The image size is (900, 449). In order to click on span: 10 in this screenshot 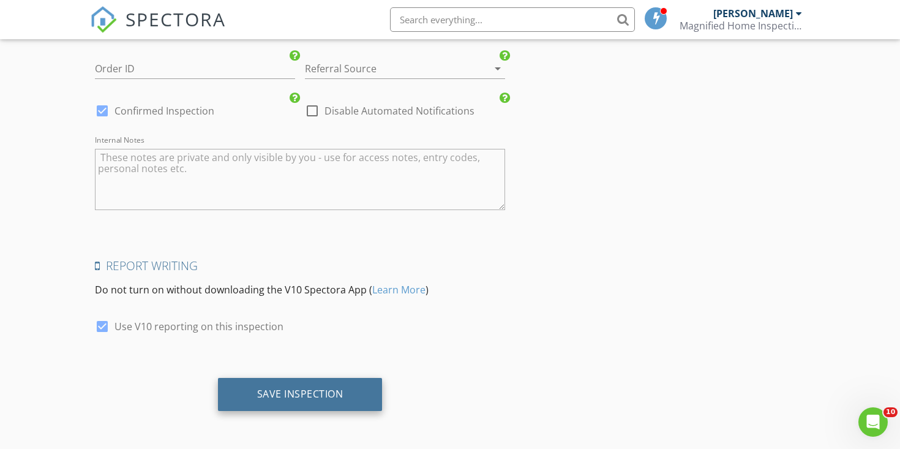, I will do `click(890, 412)`.